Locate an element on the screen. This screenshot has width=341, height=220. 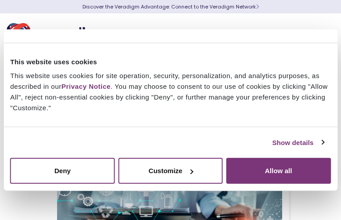
button: Customize is located at coordinates (170, 171).